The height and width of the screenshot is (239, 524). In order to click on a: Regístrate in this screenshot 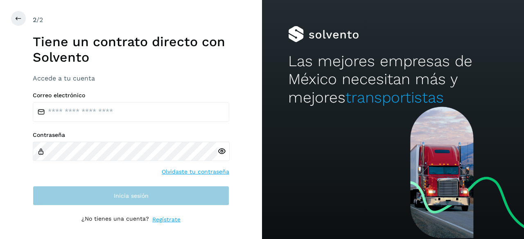, I will do `click(166, 220)`.